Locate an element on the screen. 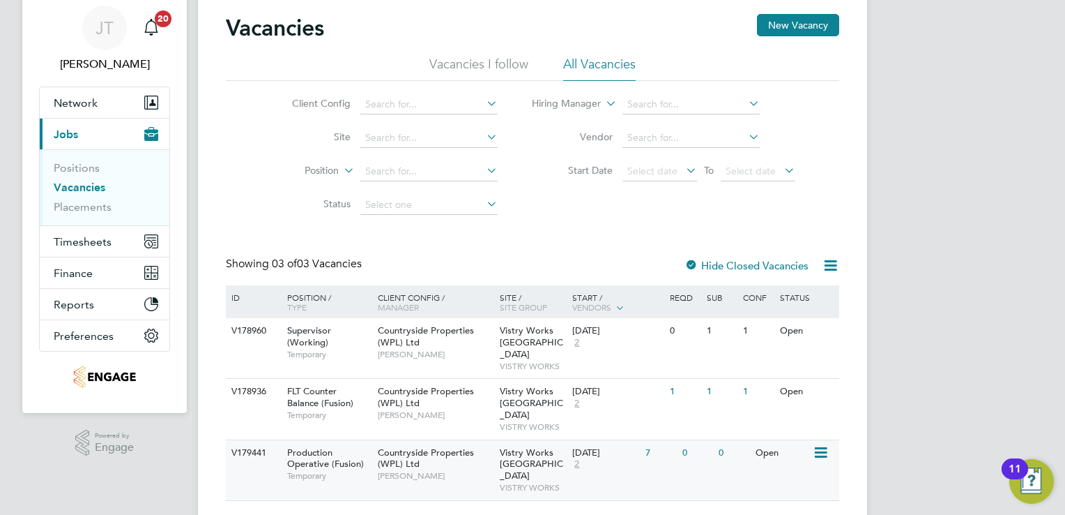 The image size is (1065, 515). span: Site Group is located at coordinates (524, 307).